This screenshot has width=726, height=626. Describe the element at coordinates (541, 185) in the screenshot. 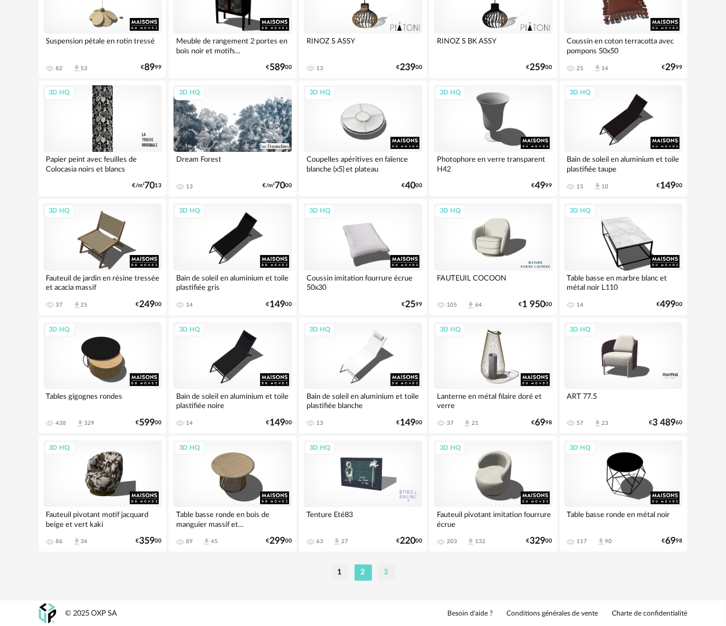

I see `span: 49` at that location.